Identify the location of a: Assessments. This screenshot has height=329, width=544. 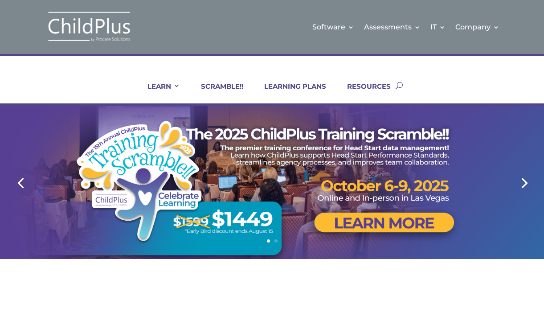
(392, 27).